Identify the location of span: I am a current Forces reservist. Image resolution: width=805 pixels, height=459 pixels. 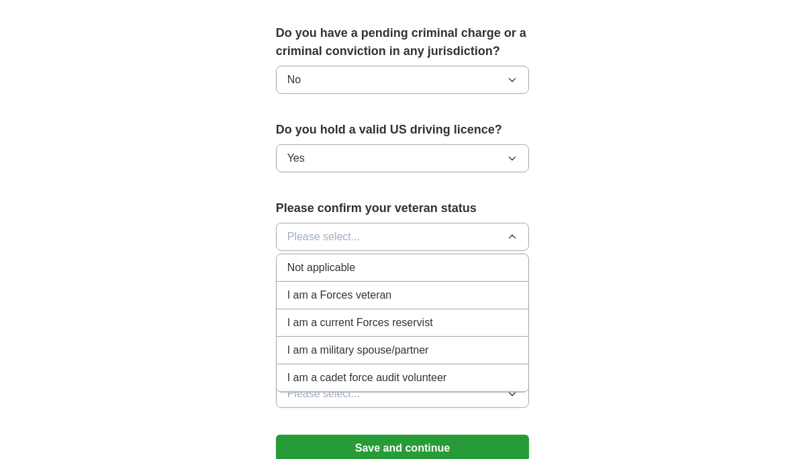
(360, 323).